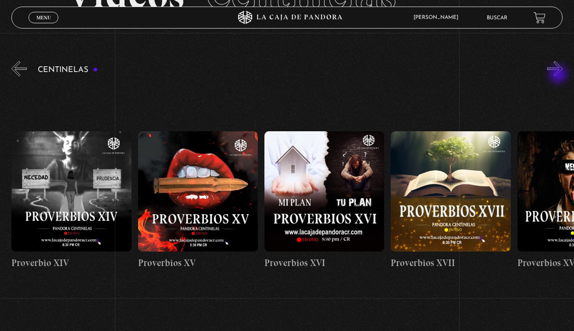 The width and height of the screenshot is (574, 331). Describe the element at coordinates (71, 200) in the screenshot. I see `a: Proverbio XIV` at that location.